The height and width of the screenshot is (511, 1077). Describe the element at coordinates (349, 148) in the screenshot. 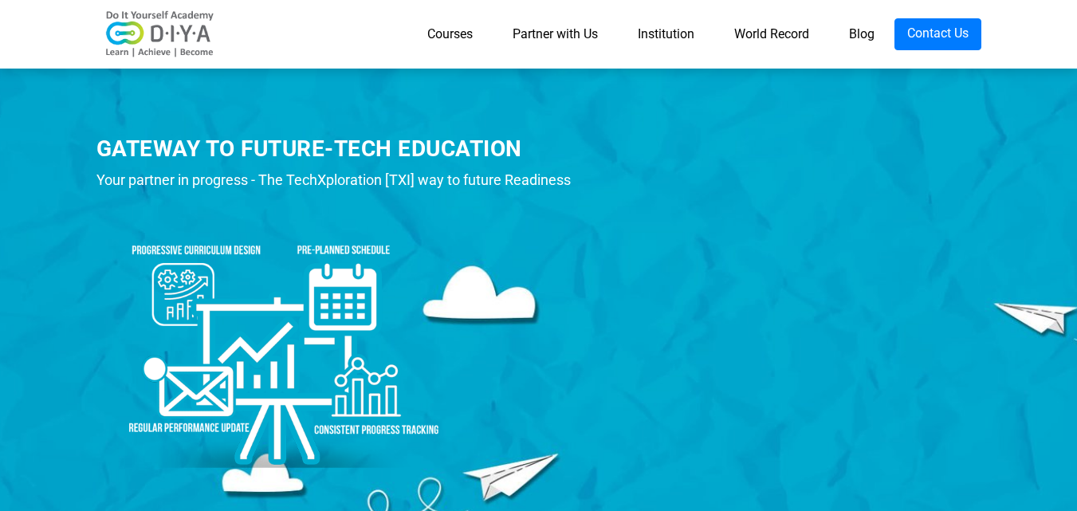

I see `div: GATEWAY TO FUTURE-TECH EDUCATION` at that location.